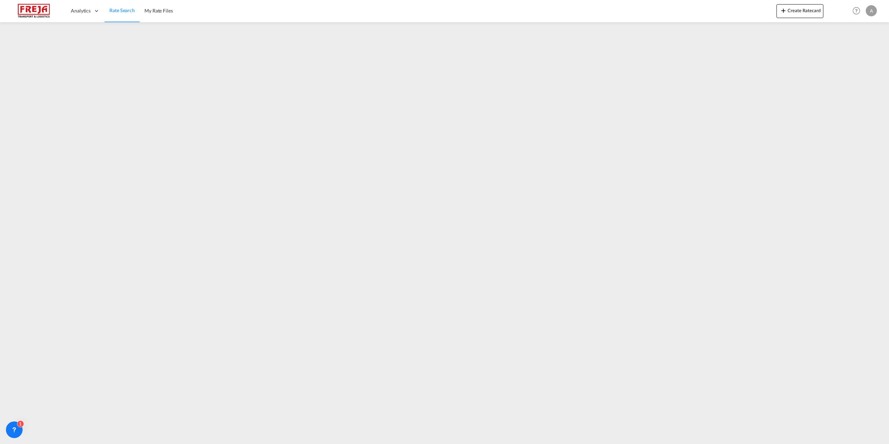 This screenshot has width=889, height=444. What do you see at coordinates (857, 11) in the screenshot?
I see `span: Help` at bounding box center [857, 11].